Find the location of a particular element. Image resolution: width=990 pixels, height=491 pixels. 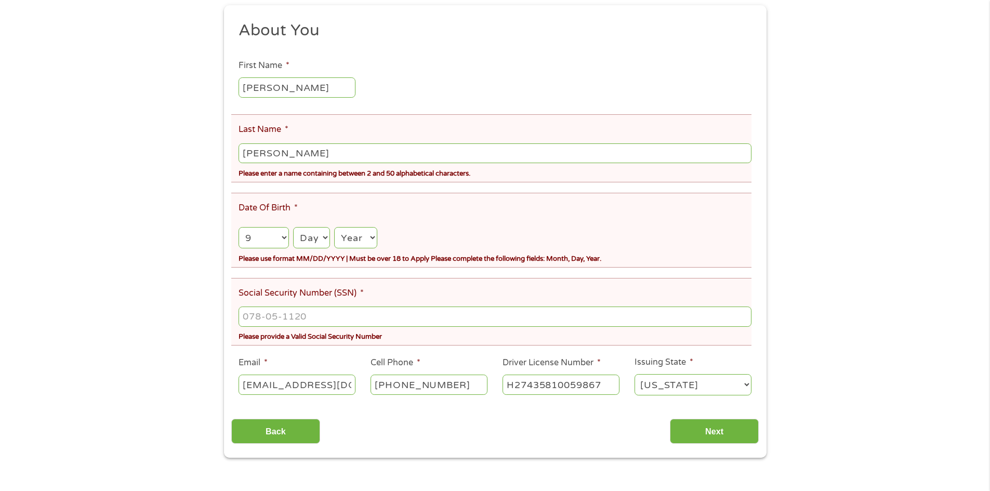

label: Cell Phone is located at coordinates (395, 363).